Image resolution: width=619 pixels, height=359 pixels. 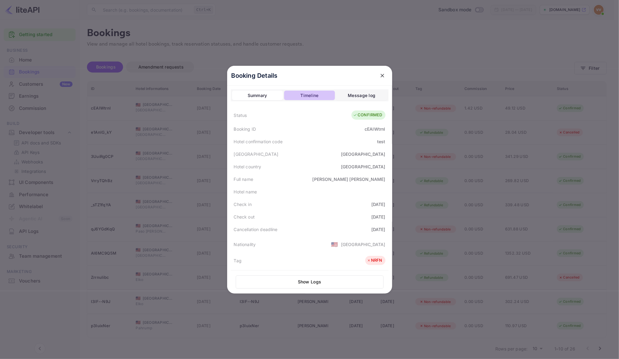 What do you see at coordinates (255, 76) in the screenshot?
I see `p: Booking Details` at bounding box center [255, 76].